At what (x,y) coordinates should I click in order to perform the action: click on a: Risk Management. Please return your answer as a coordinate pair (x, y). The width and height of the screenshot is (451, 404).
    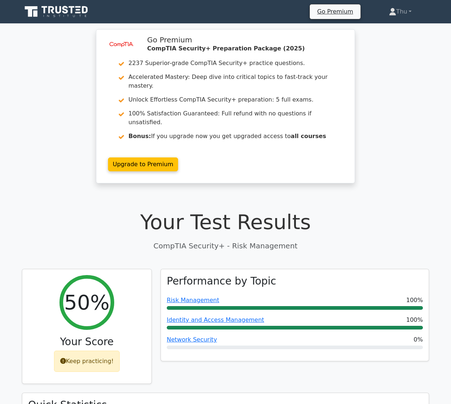
    Looking at the image, I should click on (193, 300).